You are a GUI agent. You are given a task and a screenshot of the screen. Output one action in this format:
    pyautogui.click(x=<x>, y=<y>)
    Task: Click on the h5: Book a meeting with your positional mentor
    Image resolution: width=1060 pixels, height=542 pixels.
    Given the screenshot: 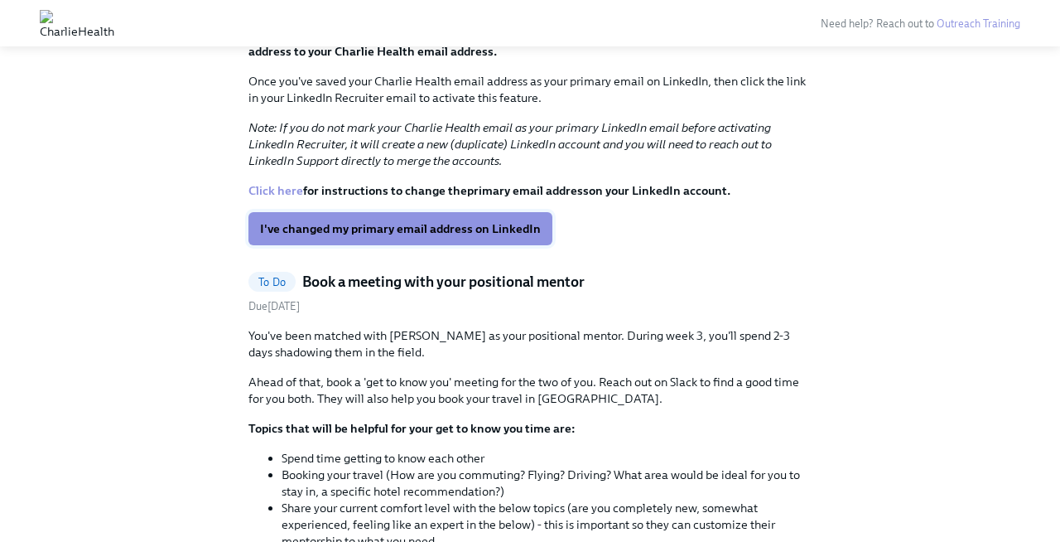 What is the action you would take?
    pyautogui.click(x=443, y=282)
    